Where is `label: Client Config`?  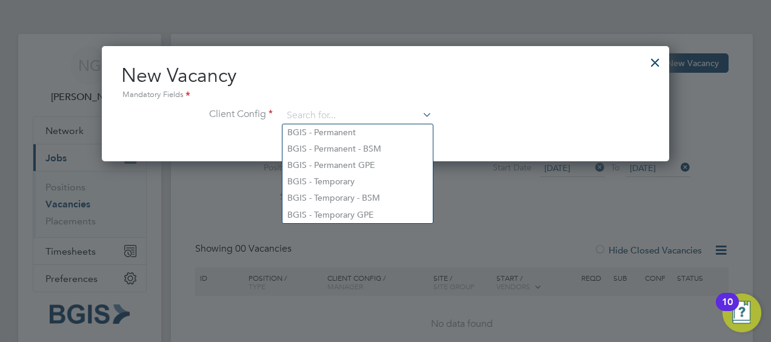
label: Client Config is located at coordinates (197, 114).